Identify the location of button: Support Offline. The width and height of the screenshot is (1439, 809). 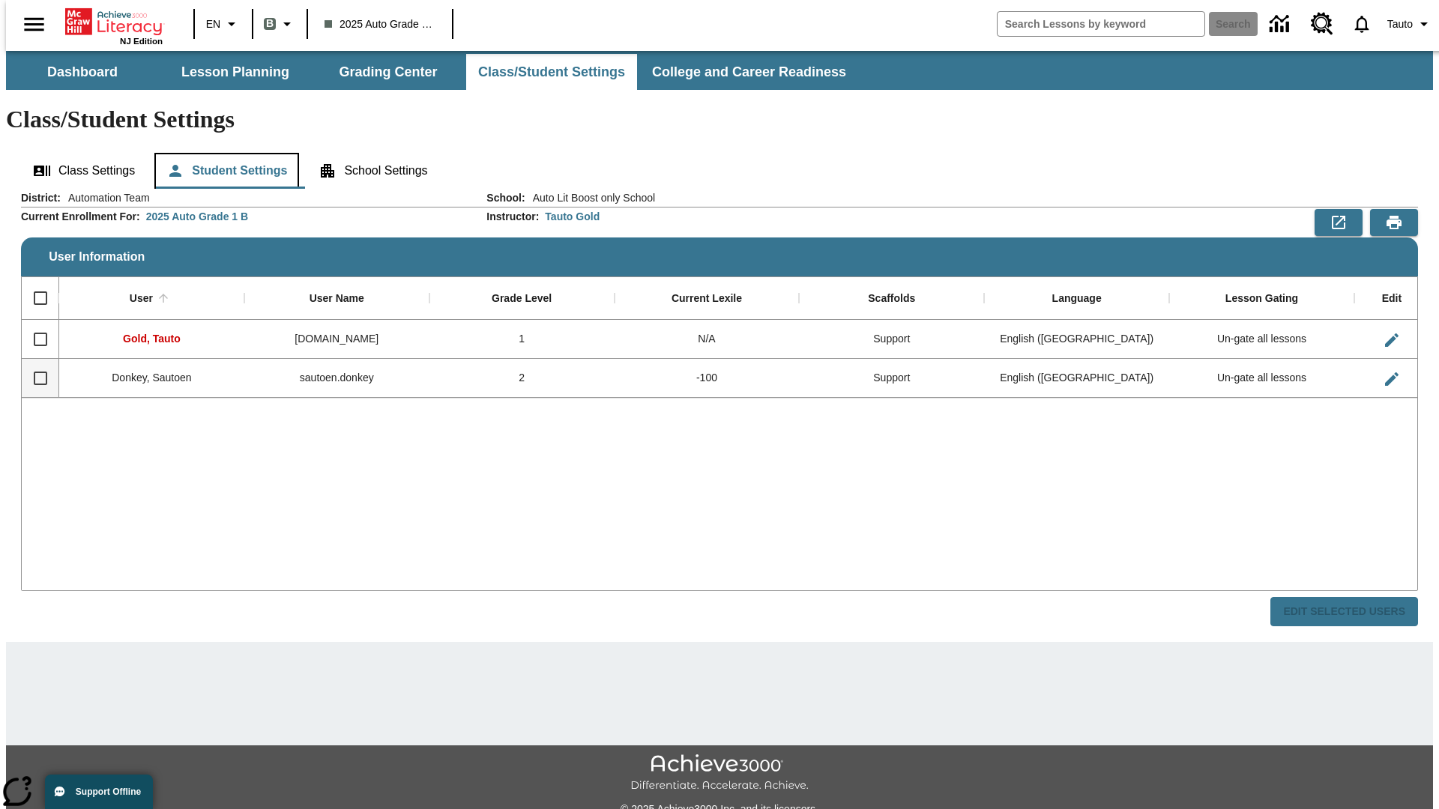
(99, 792).